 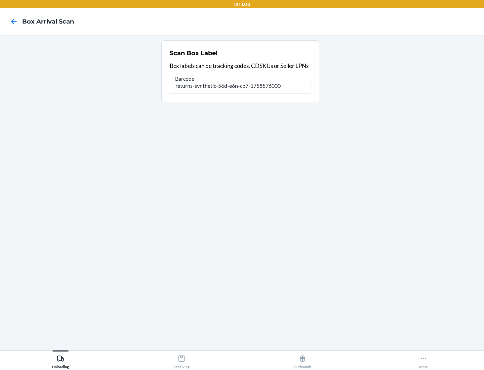 What do you see at coordinates (240, 86) in the screenshot?
I see `input: Barcode` at bounding box center [240, 86].